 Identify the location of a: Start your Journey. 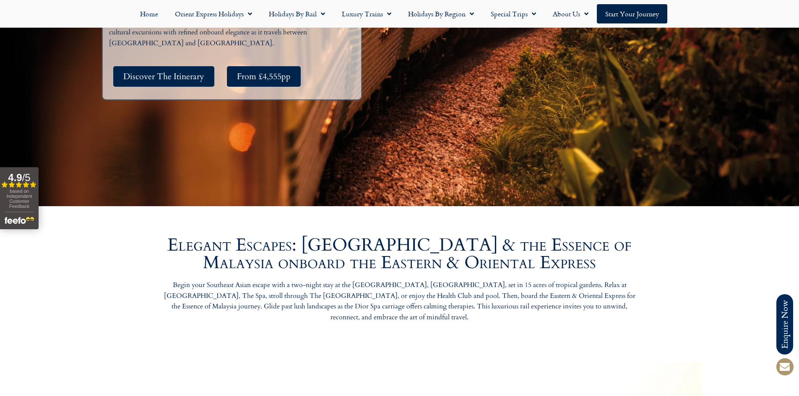
(632, 14).